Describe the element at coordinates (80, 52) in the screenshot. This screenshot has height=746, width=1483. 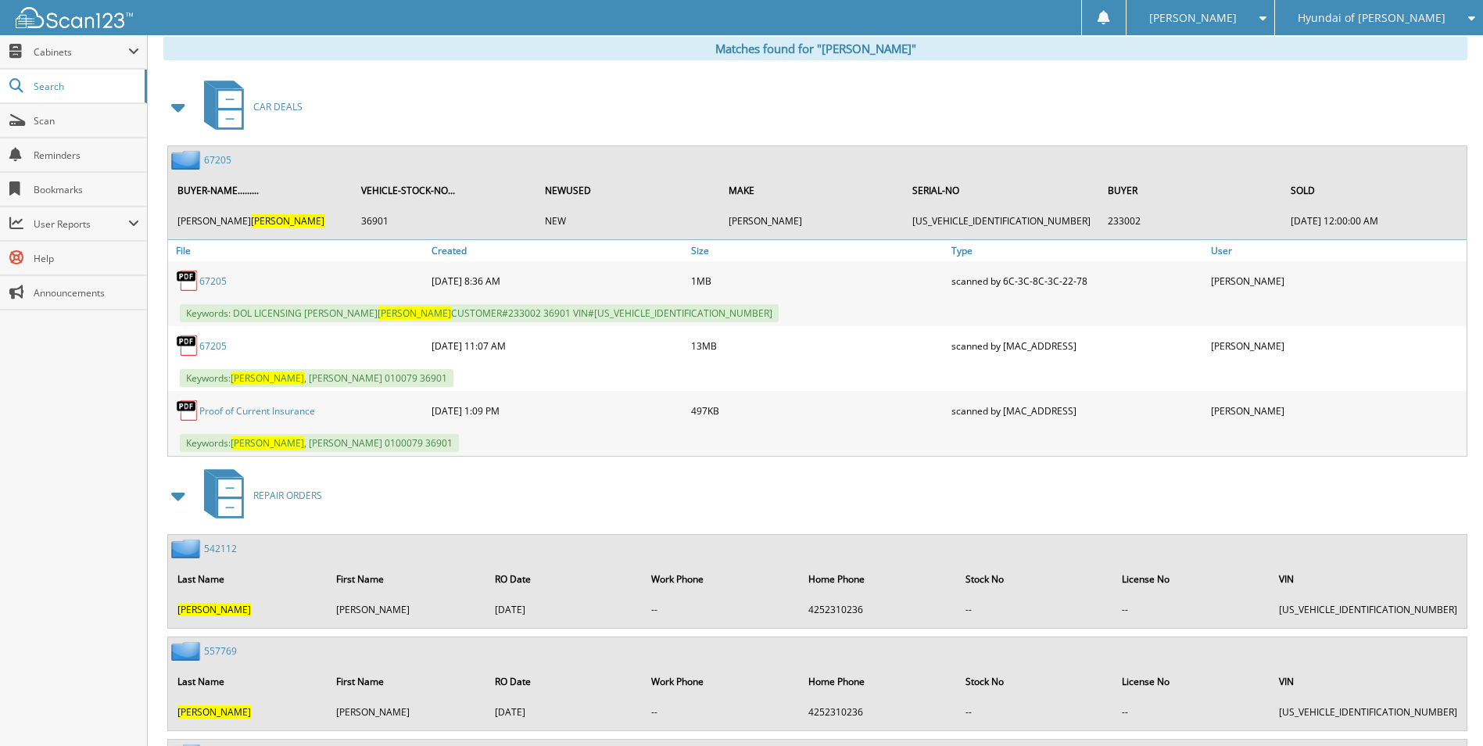
I see `span: Cabinets` at that location.